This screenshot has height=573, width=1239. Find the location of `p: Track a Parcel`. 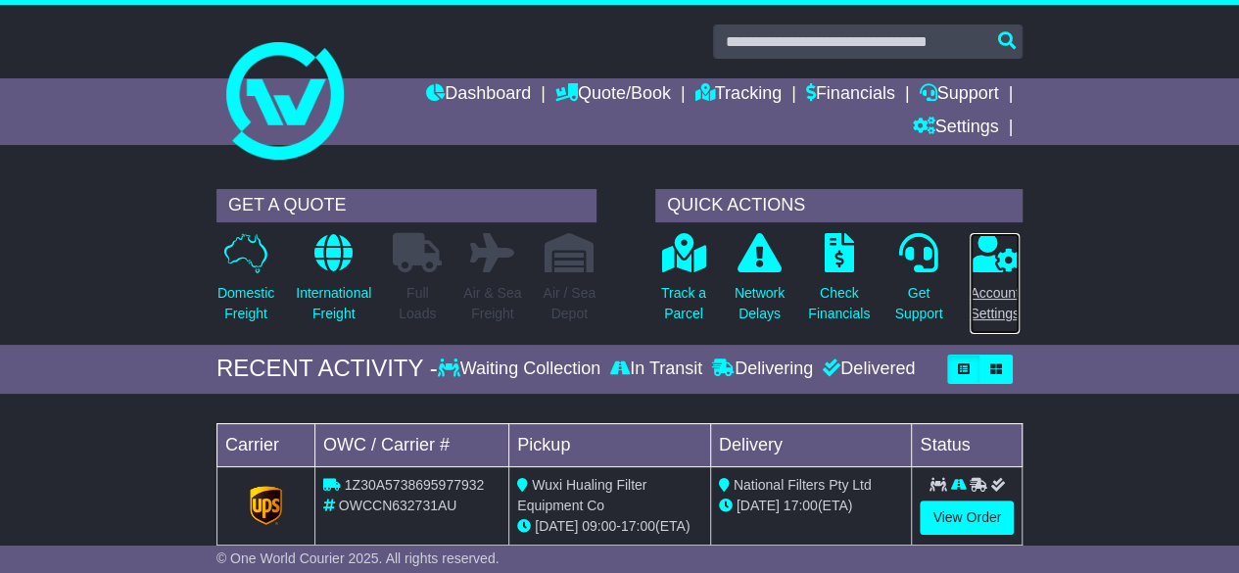

p: Track a Parcel is located at coordinates (684, 304).